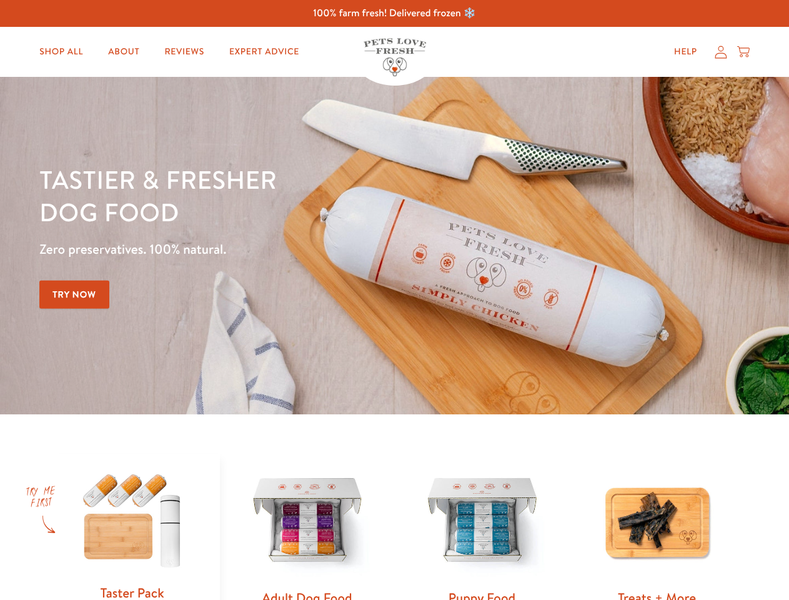 This screenshot has width=789, height=600. I want to click on a: Try Now, so click(74, 294).